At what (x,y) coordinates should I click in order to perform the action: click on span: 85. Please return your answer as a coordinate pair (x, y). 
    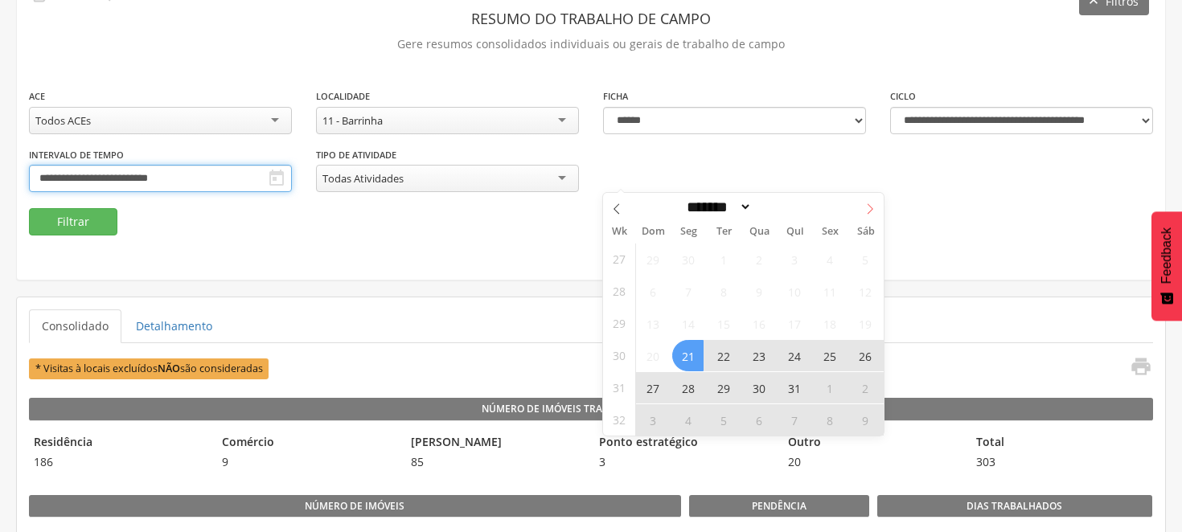
    Looking at the image, I should click on (496, 462).